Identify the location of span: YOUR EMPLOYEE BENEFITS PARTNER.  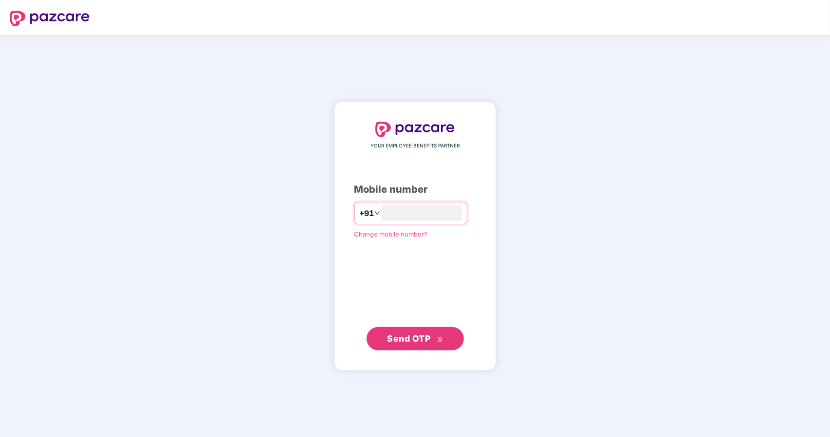
(415, 146).